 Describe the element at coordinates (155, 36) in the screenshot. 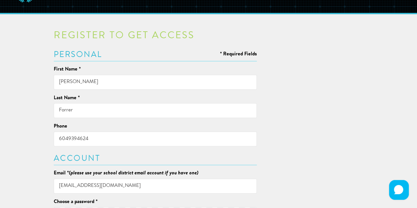

I see `h2: Register to get access` at that location.